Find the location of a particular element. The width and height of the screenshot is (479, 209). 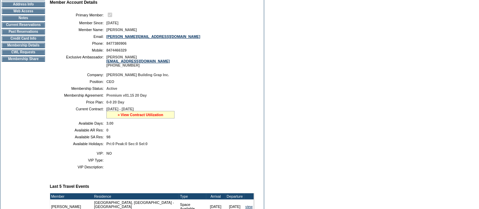

span: NO is located at coordinates (109, 153).